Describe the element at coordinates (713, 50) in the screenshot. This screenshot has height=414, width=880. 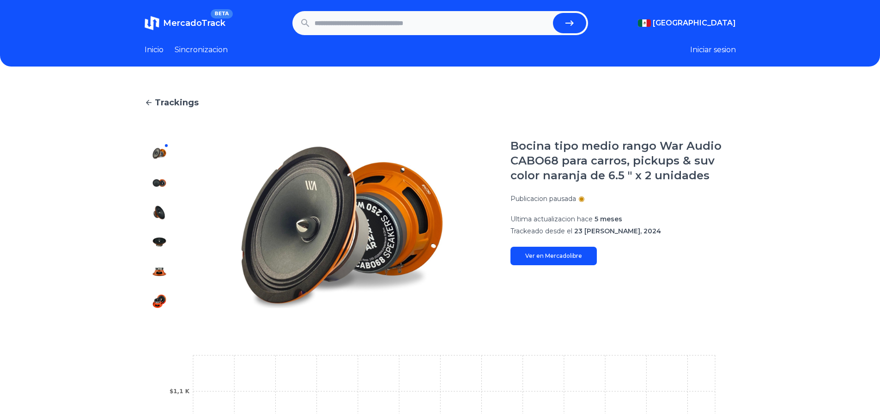
I see `button: Iniciar sesion` at that location.